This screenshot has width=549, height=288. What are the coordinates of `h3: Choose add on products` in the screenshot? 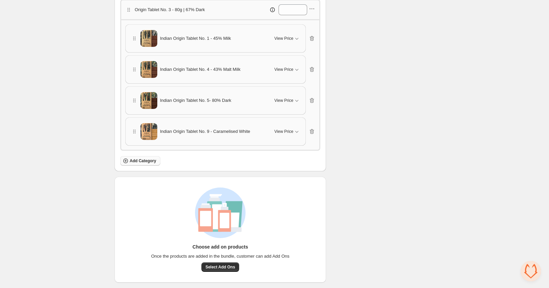 It's located at (220, 246).